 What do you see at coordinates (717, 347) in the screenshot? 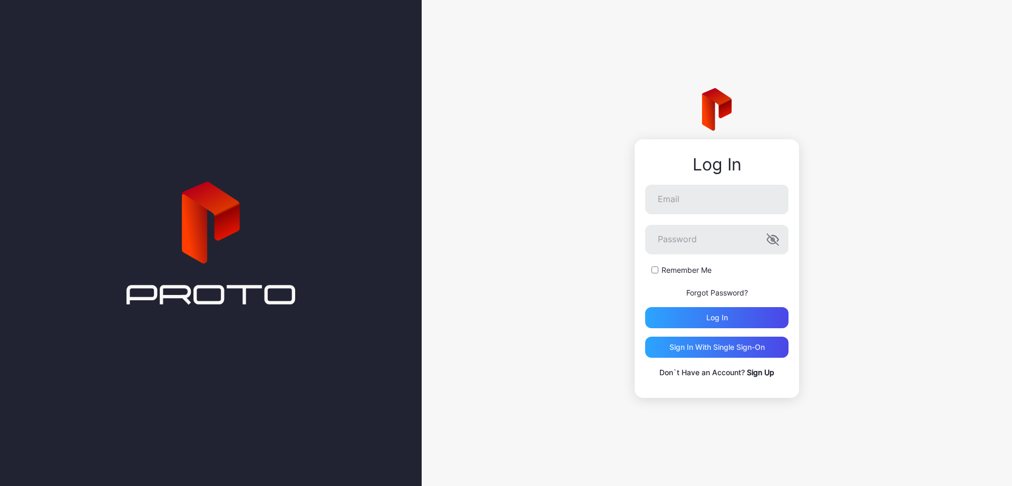
I see `div: Sign in With Single Sign-On` at bounding box center [717, 347].